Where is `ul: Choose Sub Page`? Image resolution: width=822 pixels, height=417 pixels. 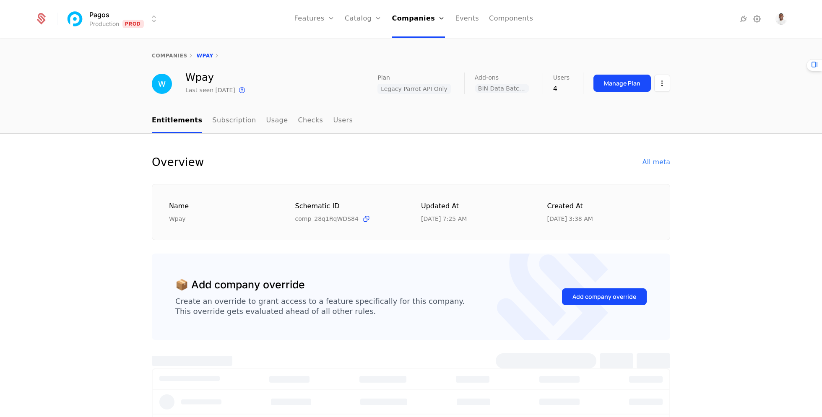
ul: Choose Sub Page is located at coordinates (252, 121).